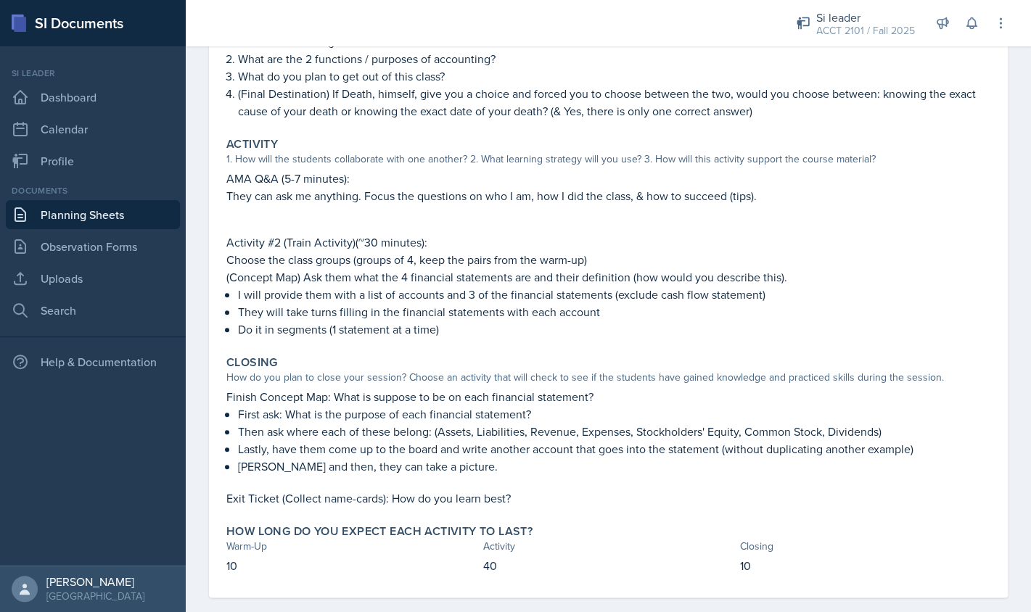  Describe the element at coordinates (608, 377) in the screenshot. I see `div: How do you plan to close your session? Choose an activity that will check to see if the students ...` at that location.